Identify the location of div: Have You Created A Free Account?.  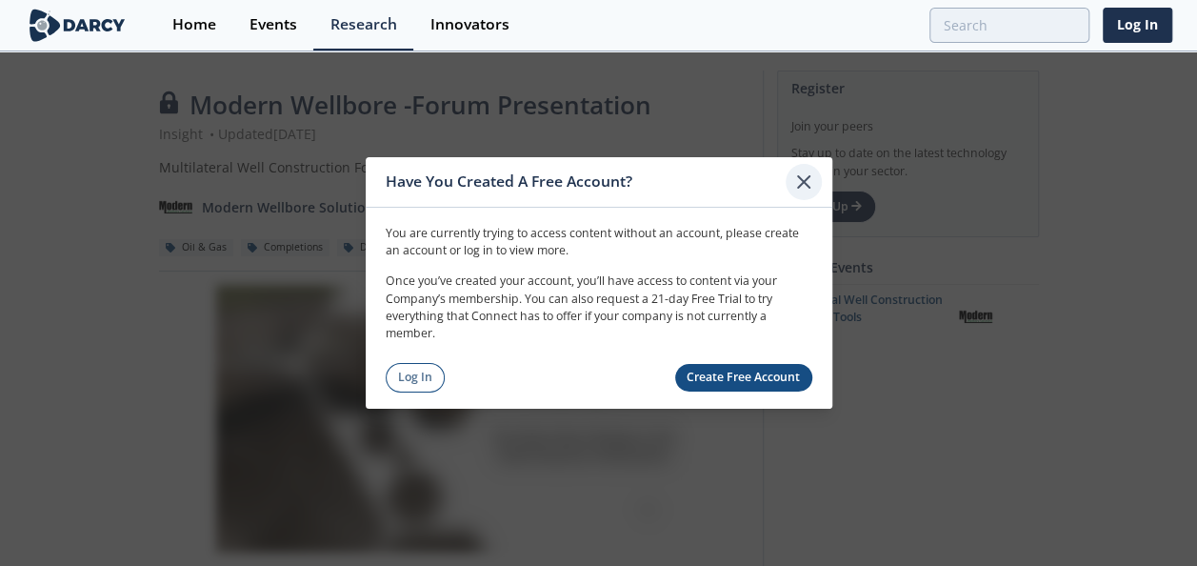
(586, 182).